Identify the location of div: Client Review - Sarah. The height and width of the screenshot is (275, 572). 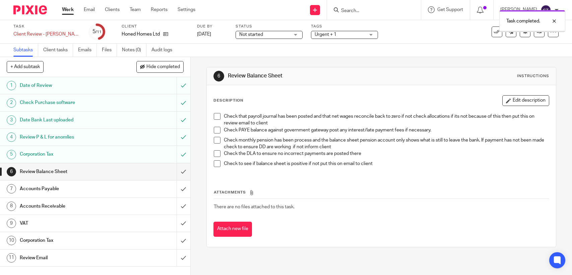
(47, 34).